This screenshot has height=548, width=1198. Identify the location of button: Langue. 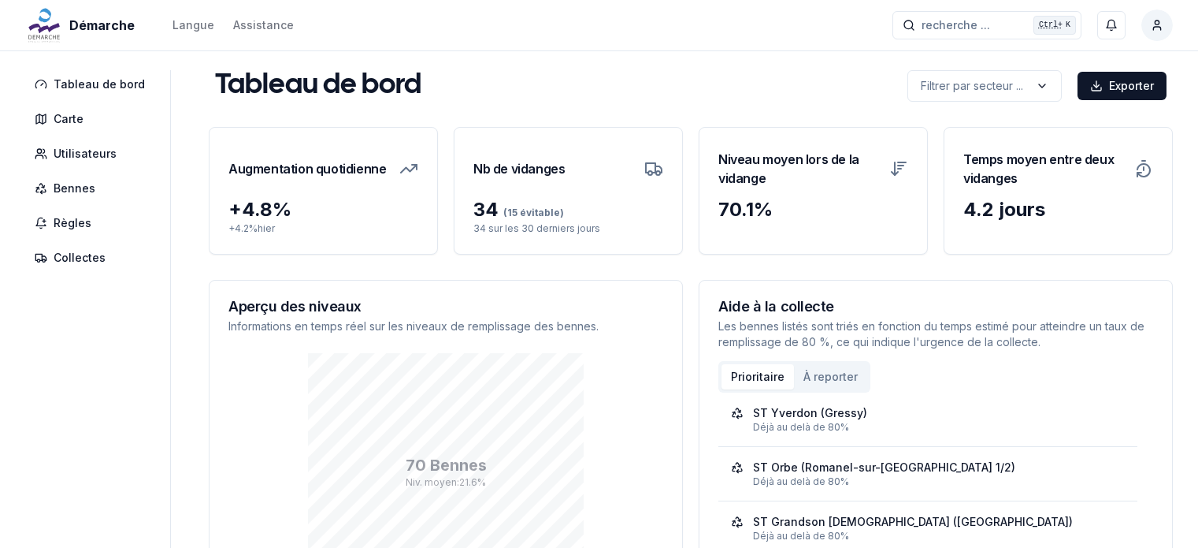
(193, 25).